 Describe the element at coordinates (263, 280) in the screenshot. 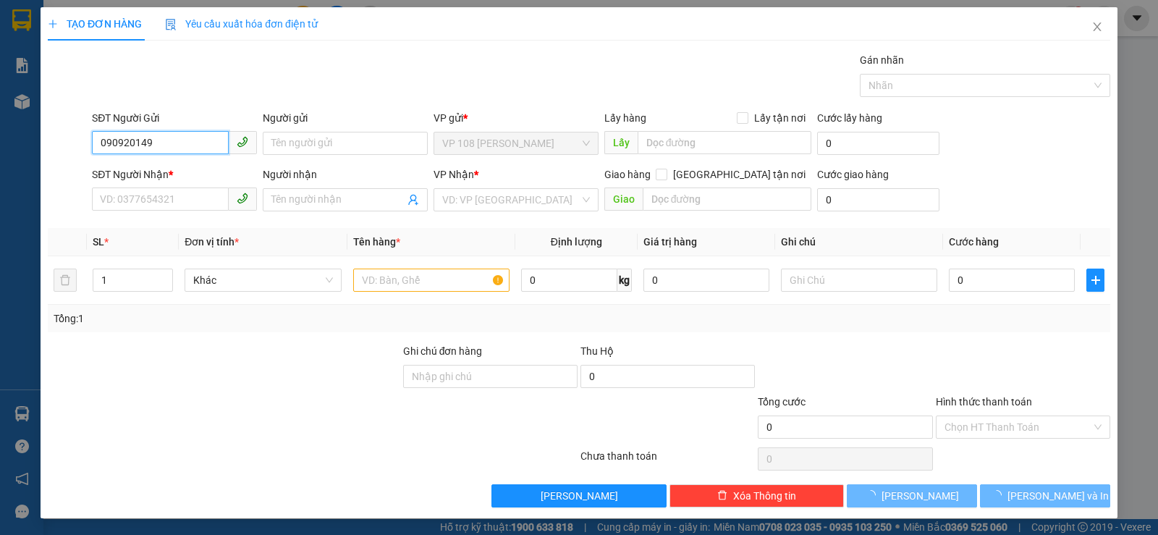

I see `span: Khác` at that location.